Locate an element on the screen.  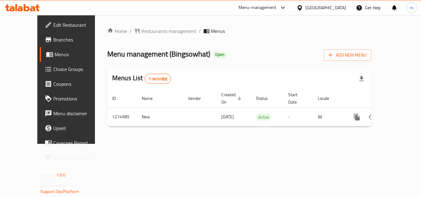
span: Name is located at coordinates (151, 99).